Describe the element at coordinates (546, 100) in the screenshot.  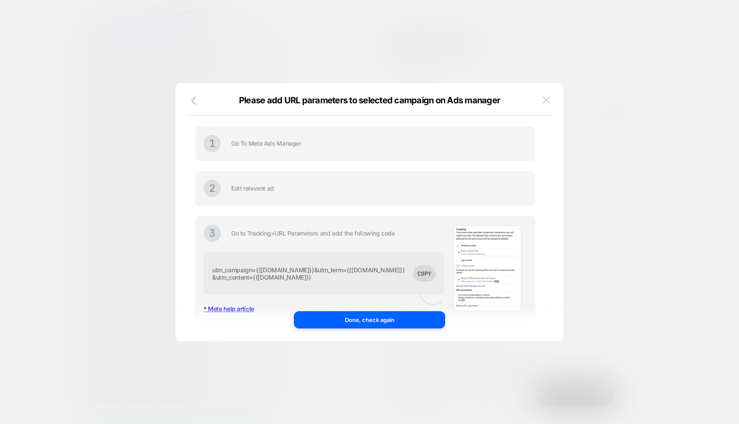
I see `img: close` at that location.